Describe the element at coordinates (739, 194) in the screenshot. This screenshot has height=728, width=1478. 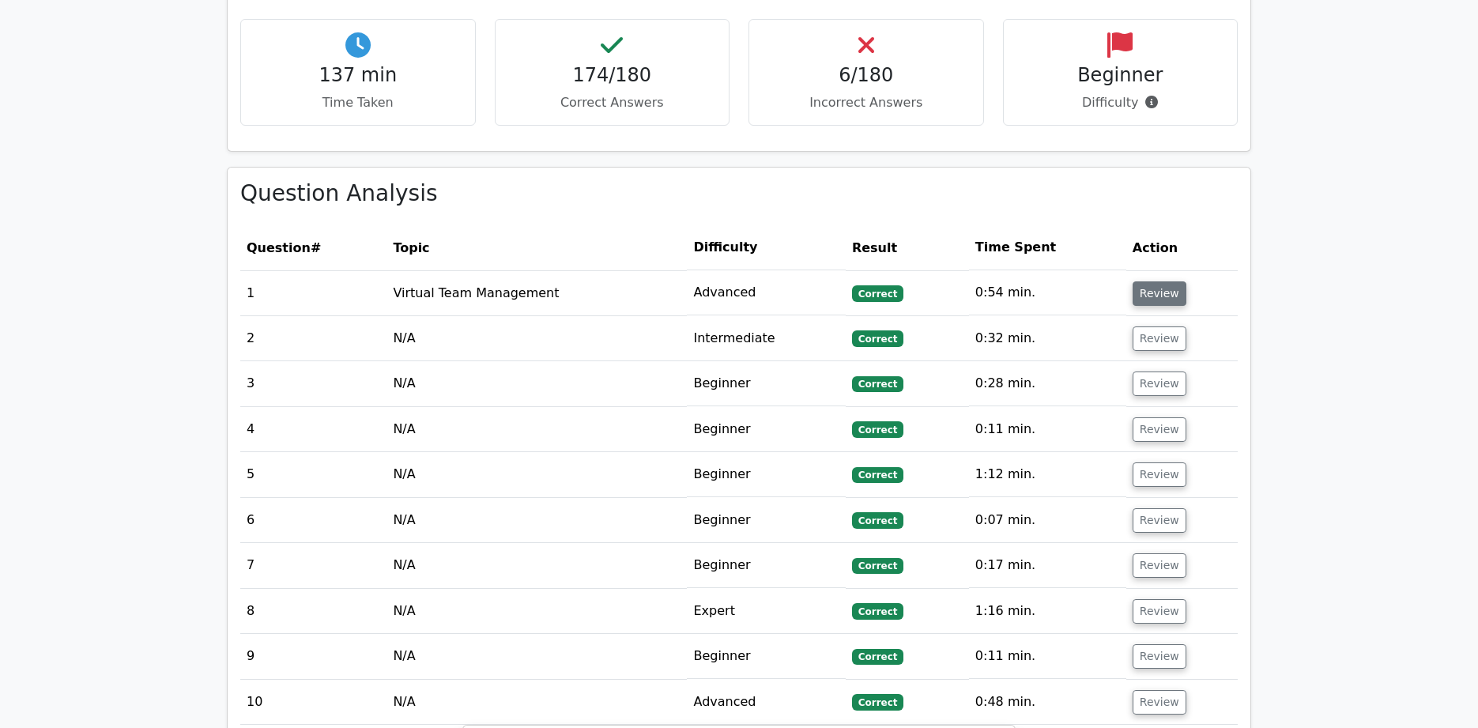
I see `h3: Question Analysis` at that location.